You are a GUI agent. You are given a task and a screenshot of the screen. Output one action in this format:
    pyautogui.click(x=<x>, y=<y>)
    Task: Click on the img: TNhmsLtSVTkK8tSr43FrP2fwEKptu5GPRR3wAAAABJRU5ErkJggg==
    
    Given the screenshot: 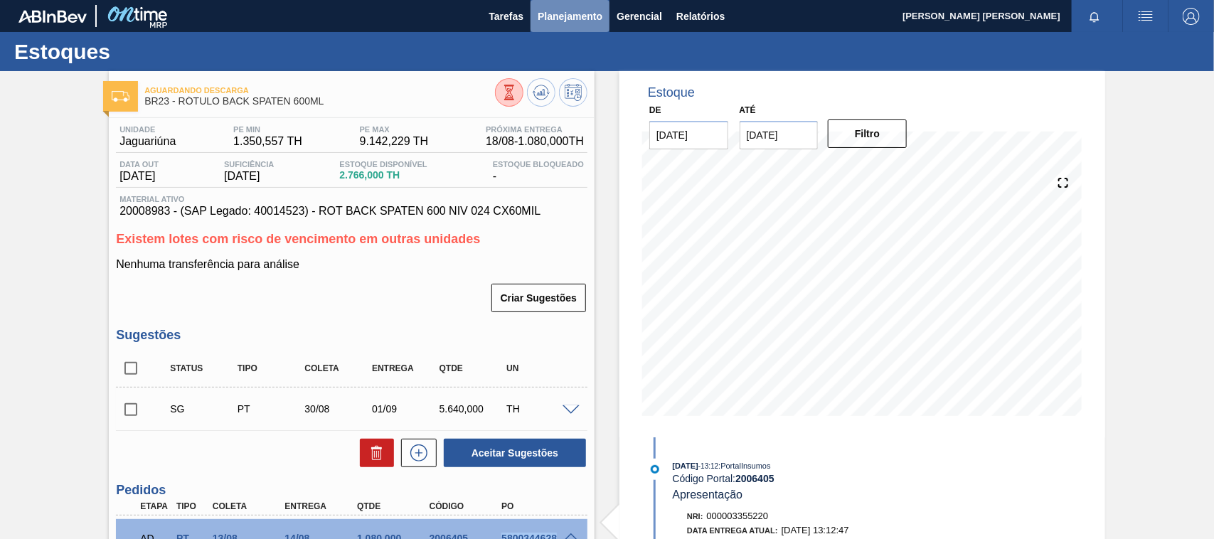 What is the action you would take?
    pyautogui.click(x=53, y=16)
    